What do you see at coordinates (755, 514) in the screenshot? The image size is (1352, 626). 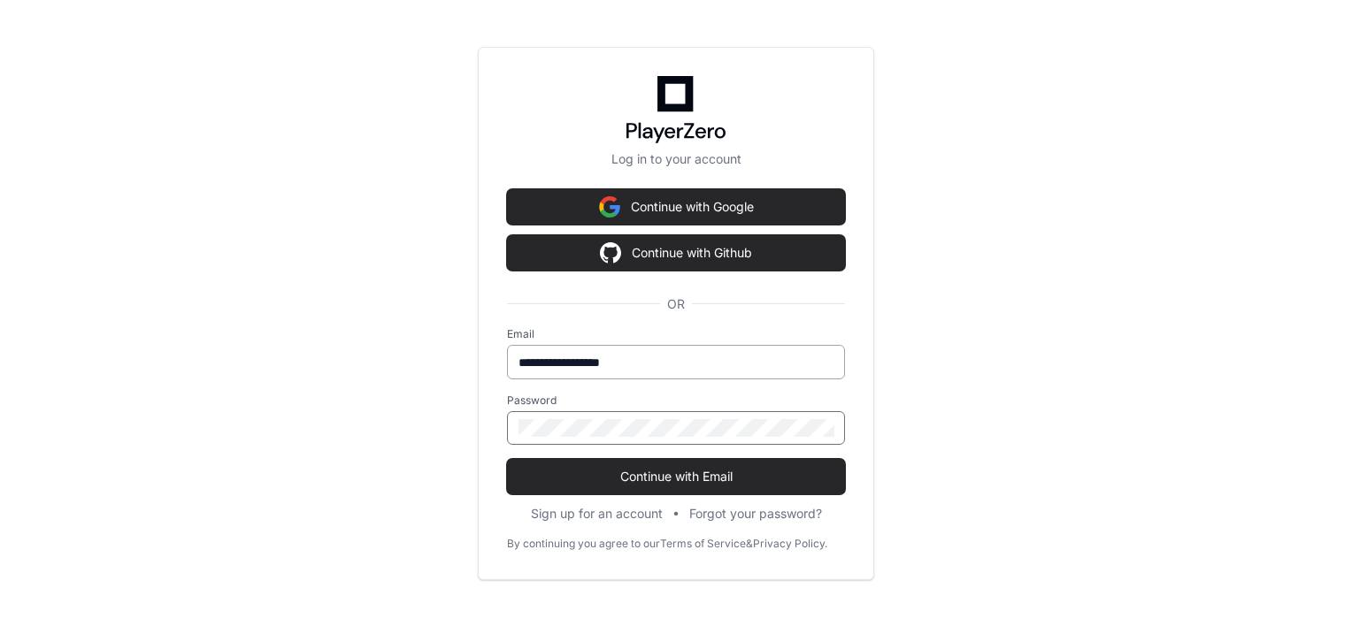 I see `button: Forgot your password?` at bounding box center [755, 514].